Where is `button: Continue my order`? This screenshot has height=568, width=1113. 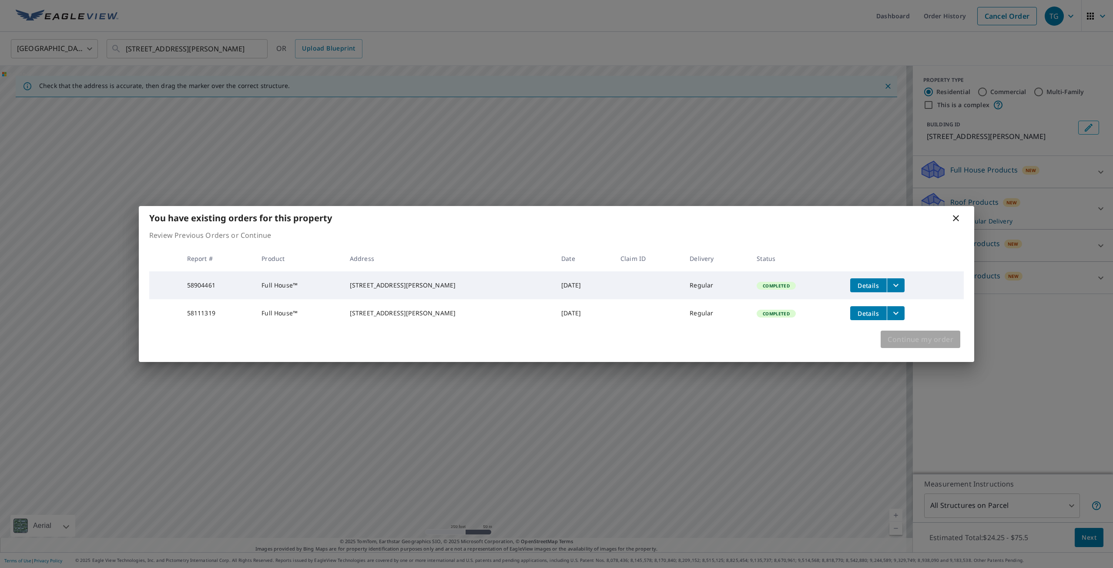
button: Continue my order is located at coordinates (921, 339).